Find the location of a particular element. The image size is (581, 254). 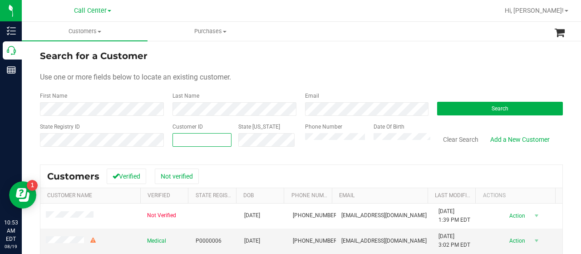

span: Search is located at coordinates (500, 108).